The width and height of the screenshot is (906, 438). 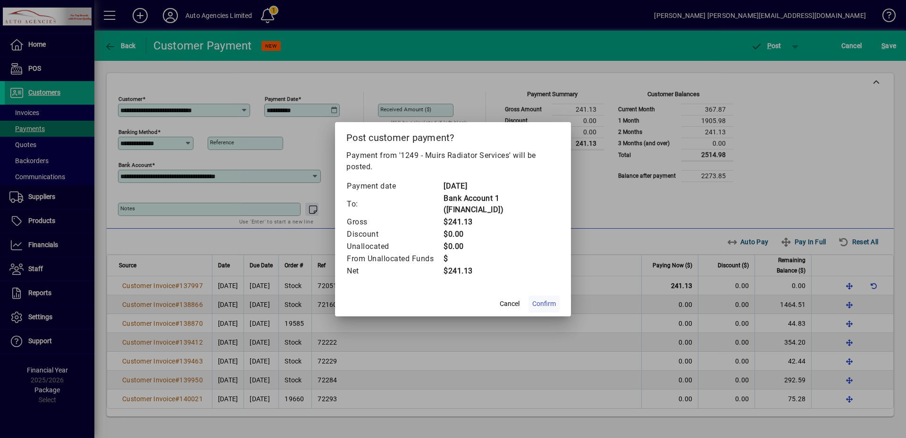 What do you see at coordinates (544, 304) in the screenshot?
I see `span: Confirm` at bounding box center [544, 304].